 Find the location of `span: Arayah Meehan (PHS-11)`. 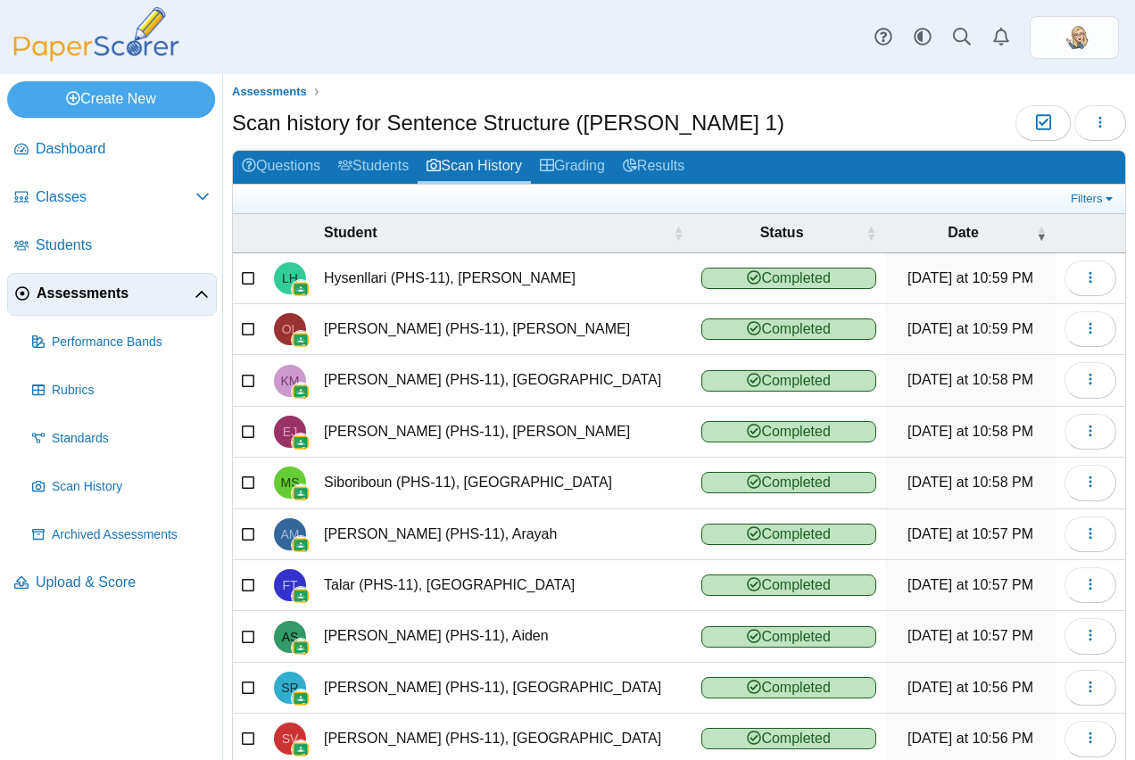

span: Arayah Meehan (PHS-11) is located at coordinates (290, 534).